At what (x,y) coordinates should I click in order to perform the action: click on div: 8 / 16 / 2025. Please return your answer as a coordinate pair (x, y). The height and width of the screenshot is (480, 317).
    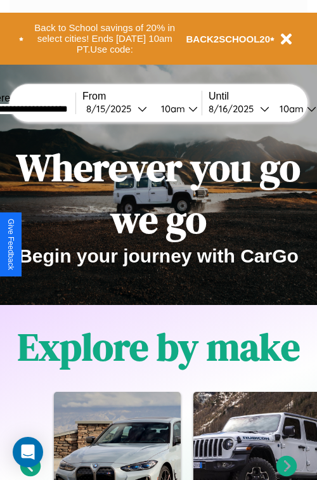
    Looking at the image, I should click on (234, 108).